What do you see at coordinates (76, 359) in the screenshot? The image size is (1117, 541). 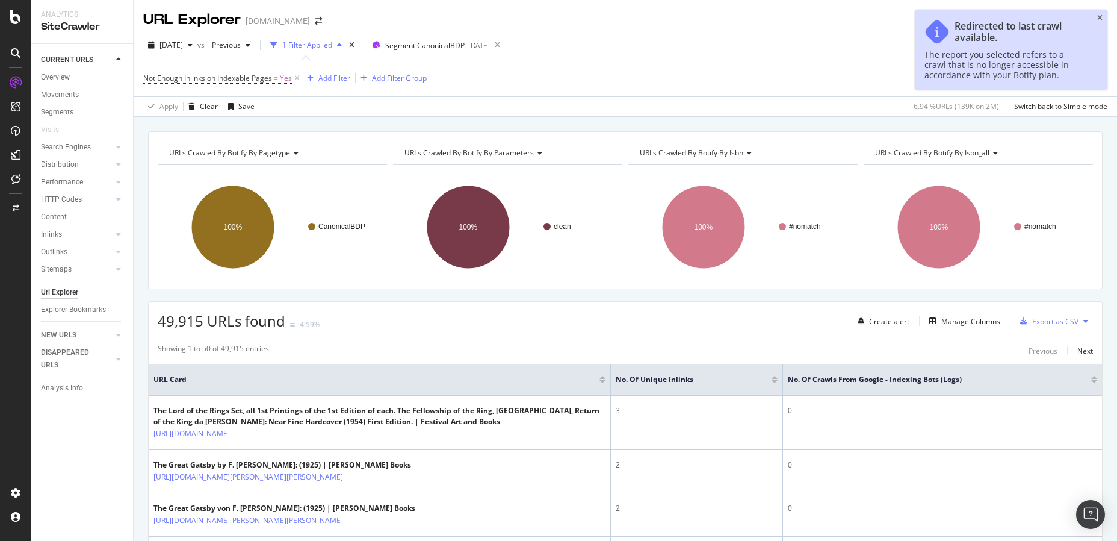 I see `a: DISAPPEARED URLS` at bounding box center [76, 359].